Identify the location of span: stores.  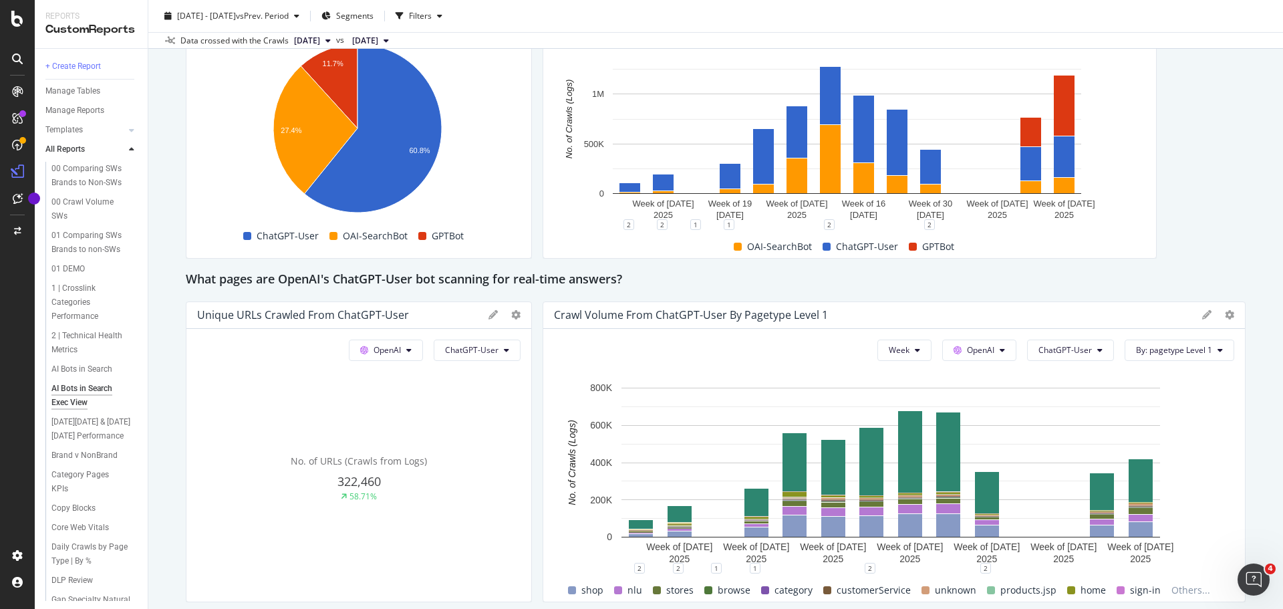
(680, 590).